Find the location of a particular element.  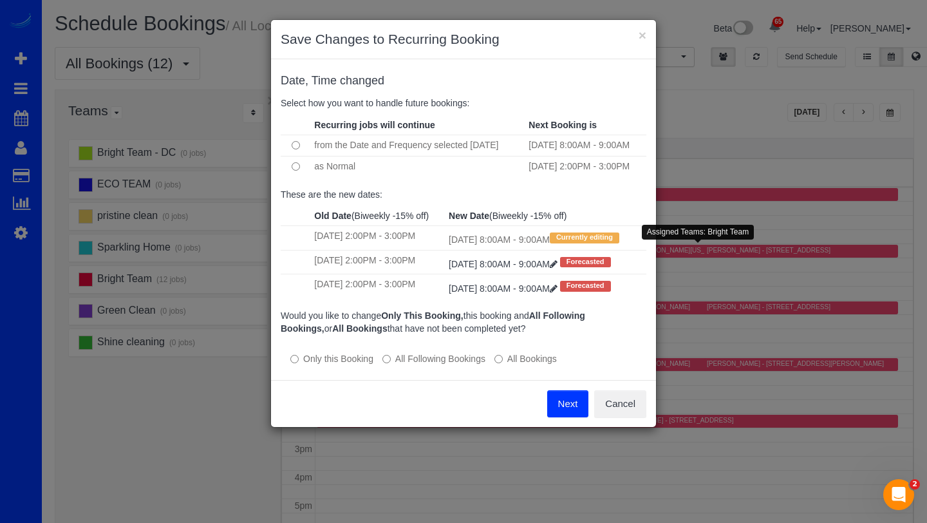

p: These are the new dates: is located at coordinates (464, 194).